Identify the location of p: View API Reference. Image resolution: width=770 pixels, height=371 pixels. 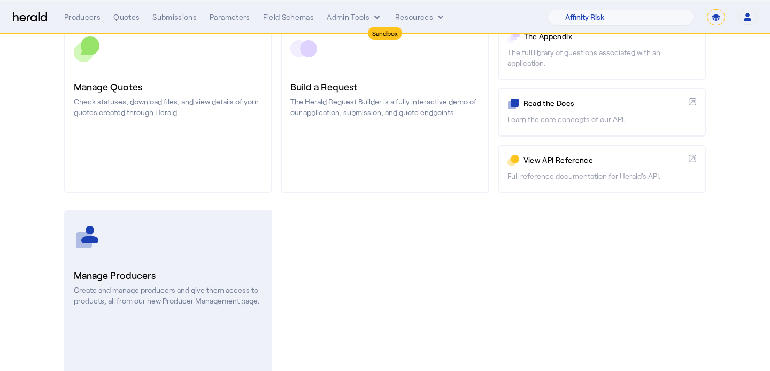
(604, 160).